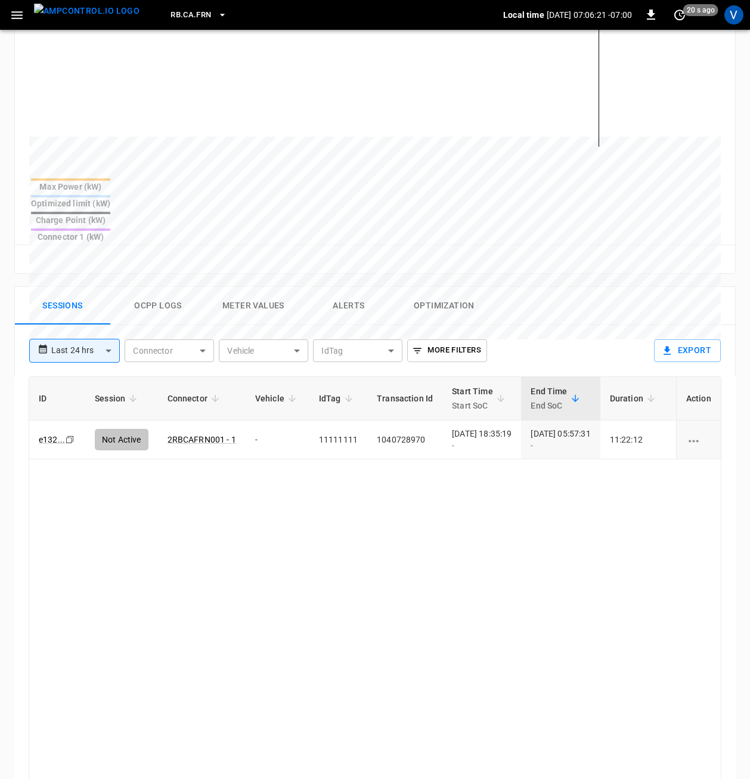 This screenshot has height=779, width=750. What do you see at coordinates (699, 440) in the screenshot?
I see `div: charging session options` at bounding box center [699, 440].